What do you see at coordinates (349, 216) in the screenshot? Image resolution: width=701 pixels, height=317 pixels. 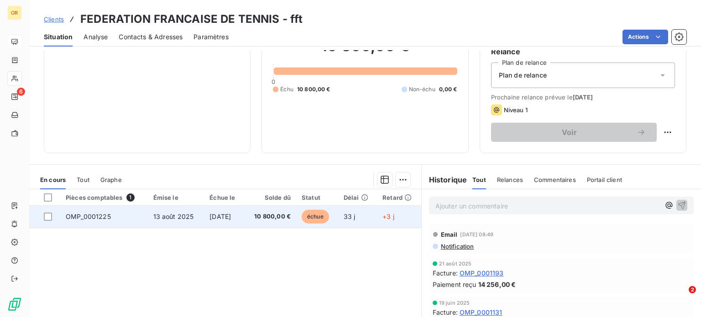 I see `span: 33 j` at bounding box center [349, 216].